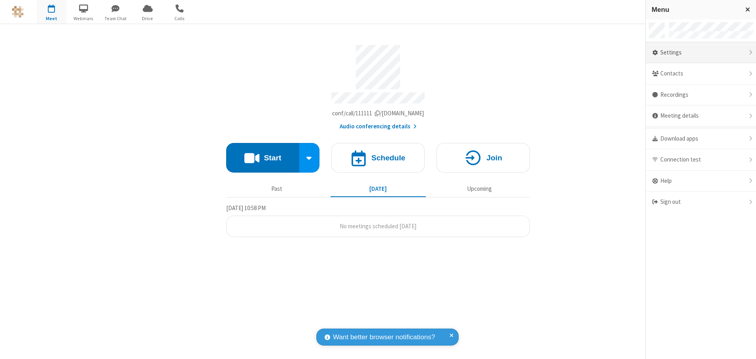 The width and height of the screenshot is (756, 359). What do you see at coordinates (378, 221) in the screenshot?
I see `section: Today's Meetings` at bounding box center [378, 221].